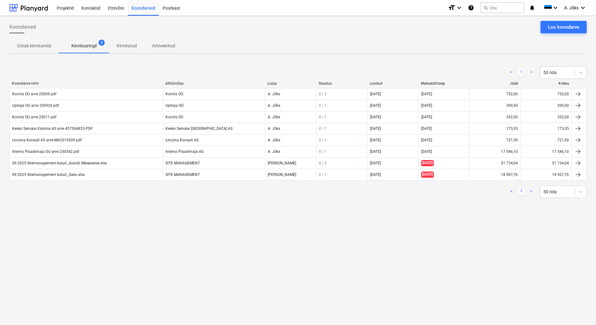  What do you see at coordinates (444, 84) in the screenshot?
I see `div: Maksetähtaeg` at bounding box center [444, 84].